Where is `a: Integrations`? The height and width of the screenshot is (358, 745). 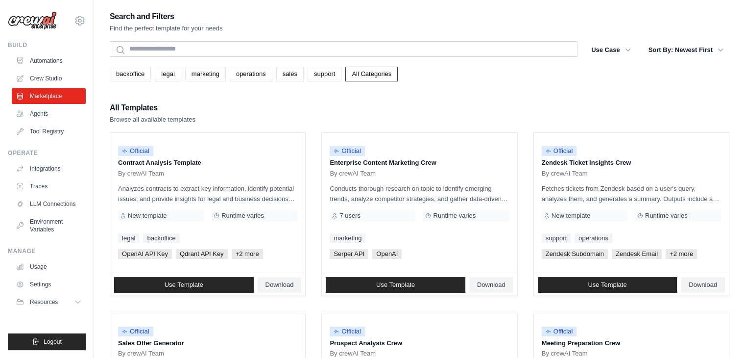 a: Integrations is located at coordinates (49, 169).